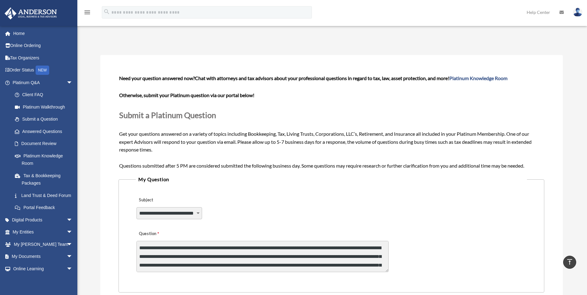  What do you see at coordinates (44, 120) in the screenshot?
I see `a: Submit a Question` at bounding box center [44, 120].